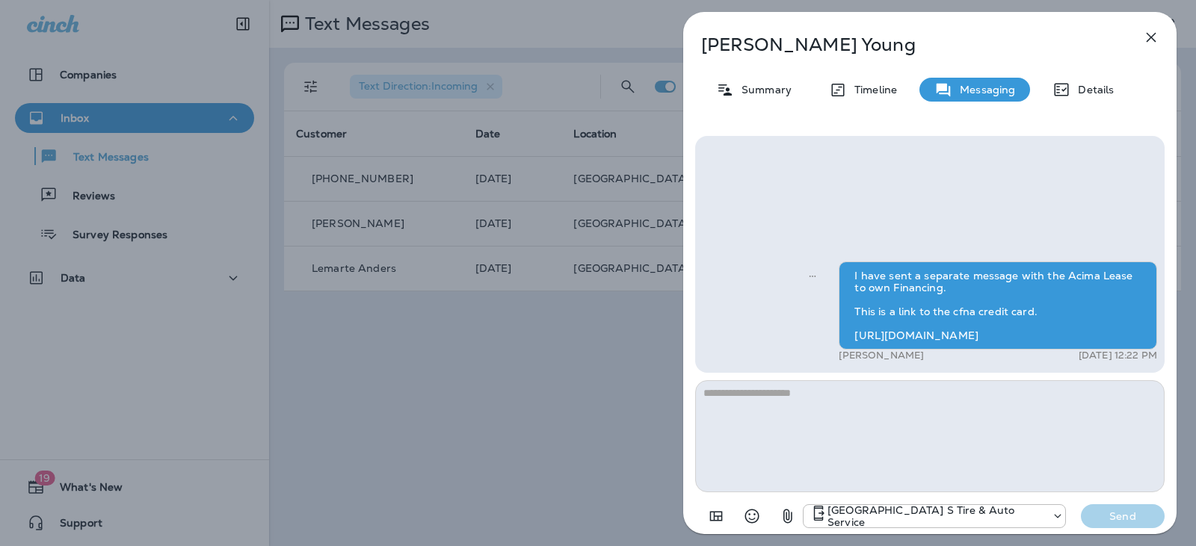 The image size is (1196, 546). Describe the element at coordinates (984, 90) in the screenshot. I see `p: Messaging` at that location.